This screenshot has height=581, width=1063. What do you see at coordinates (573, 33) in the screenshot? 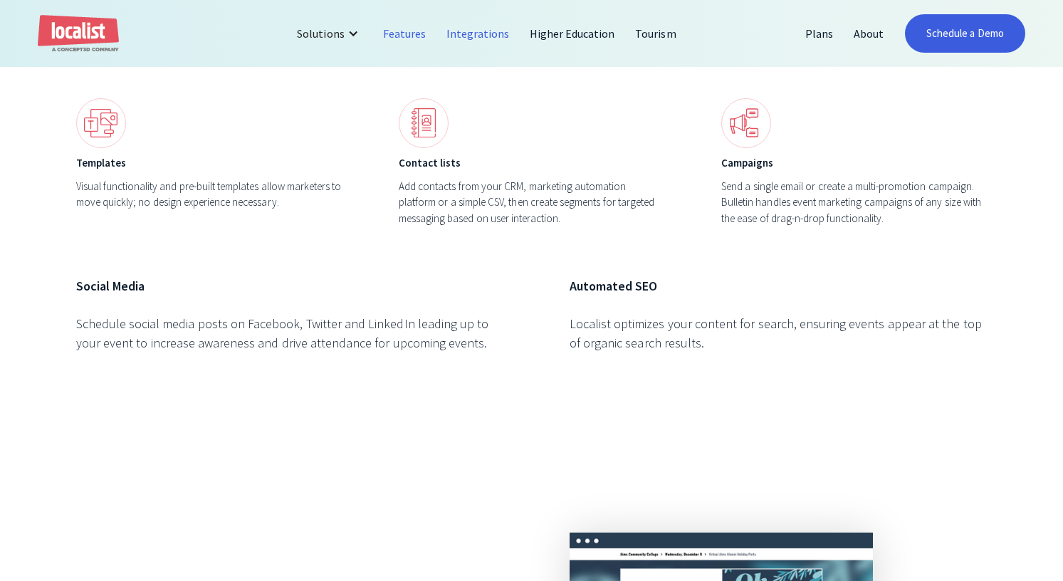
I see `a: Higher Education` at bounding box center [573, 33].